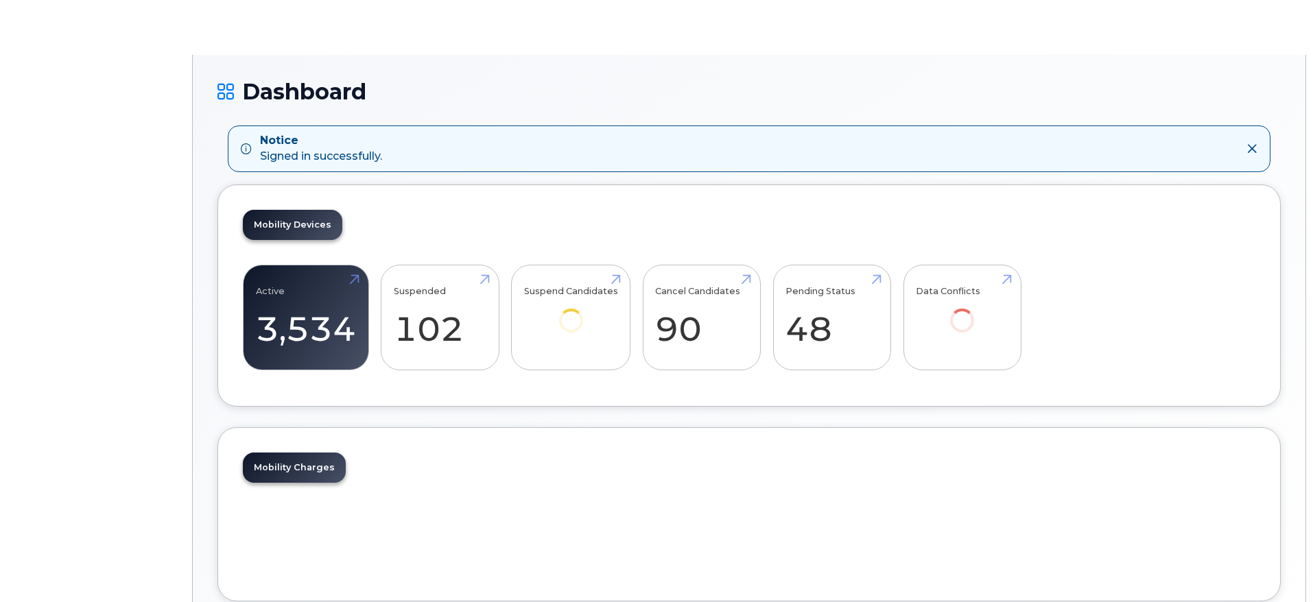 The width and height of the screenshot is (1313, 602). Describe the element at coordinates (571, 311) in the screenshot. I see `a: Suspend Candidates` at that location.